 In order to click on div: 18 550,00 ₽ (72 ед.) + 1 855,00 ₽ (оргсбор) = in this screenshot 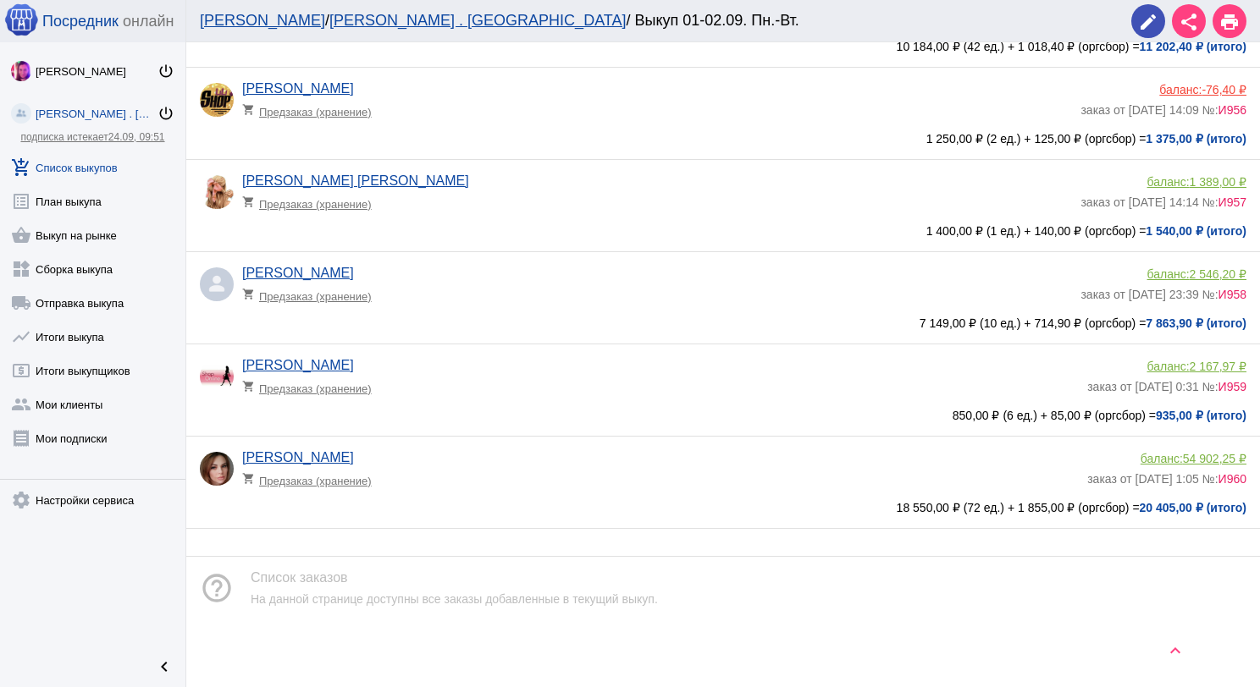, I will do `click(723, 508)`.